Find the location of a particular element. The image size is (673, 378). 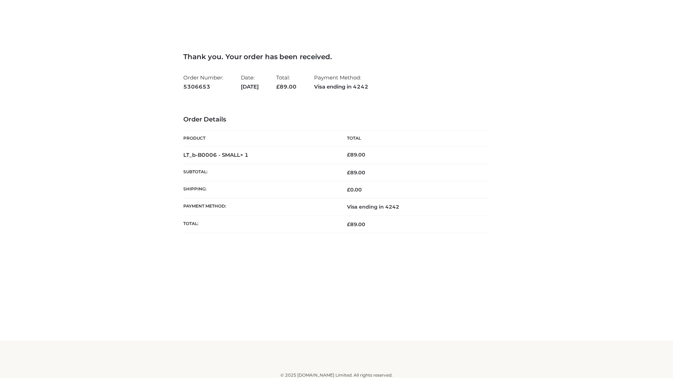

h3: Order Details is located at coordinates (336, 120).